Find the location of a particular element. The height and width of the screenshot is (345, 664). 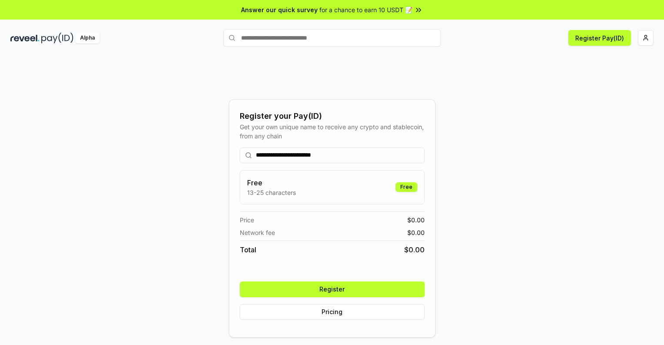

span: Answer our quick survey is located at coordinates (279, 10).